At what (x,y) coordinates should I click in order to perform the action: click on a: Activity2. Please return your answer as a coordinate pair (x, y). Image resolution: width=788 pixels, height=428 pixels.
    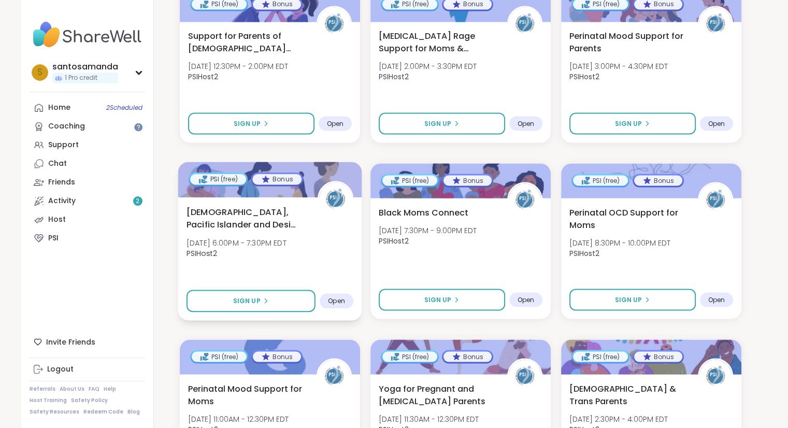
    Looking at the image, I should click on (87, 201).